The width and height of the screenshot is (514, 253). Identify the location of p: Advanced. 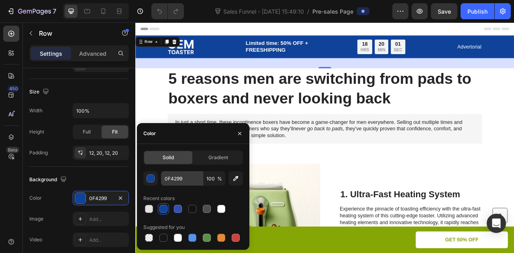
(93, 53).